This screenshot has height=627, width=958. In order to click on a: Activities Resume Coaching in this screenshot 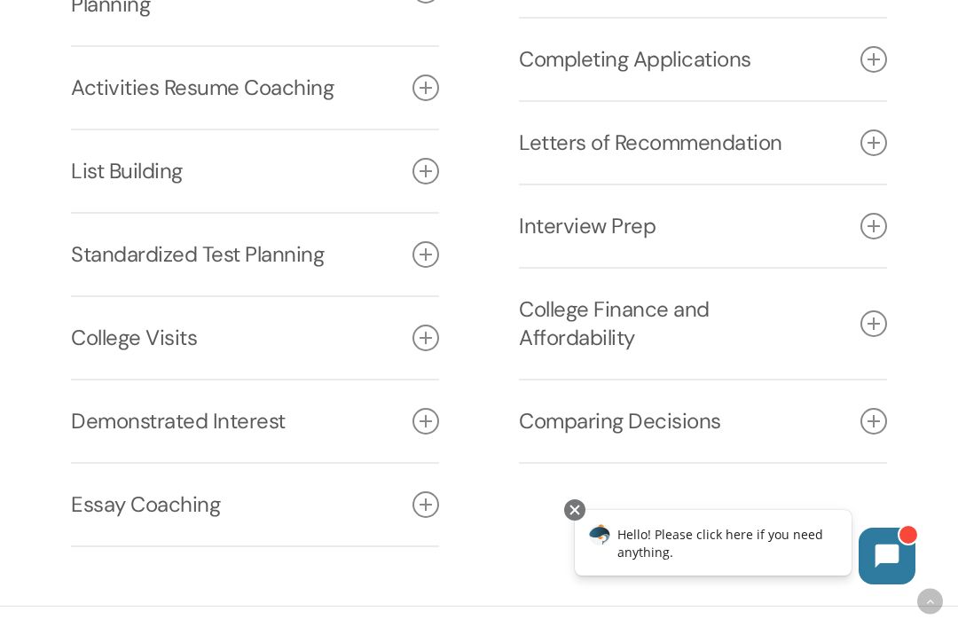, I will do `click(254, 88)`.